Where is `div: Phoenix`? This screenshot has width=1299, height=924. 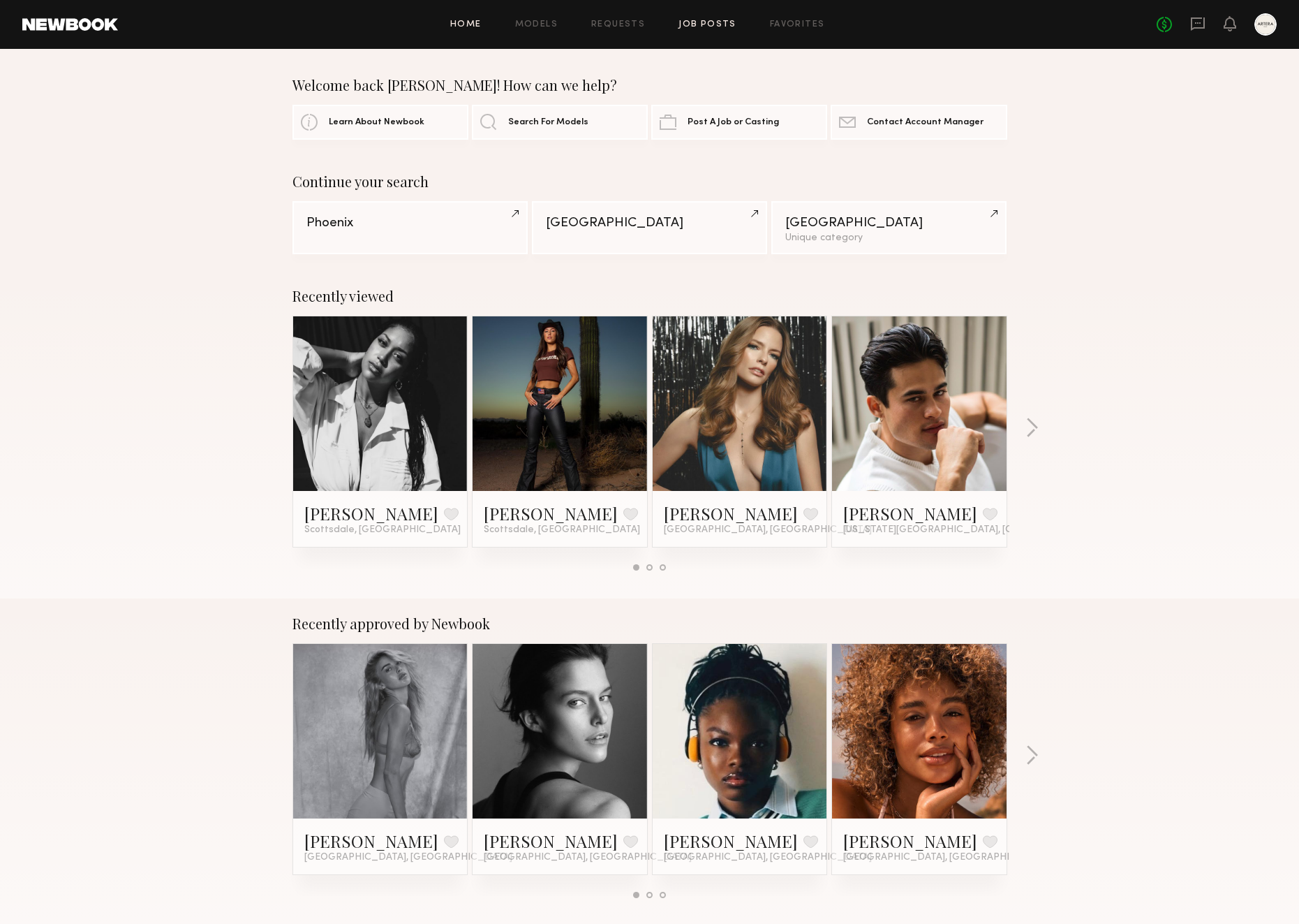 div: Phoenix is located at coordinates (410, 222).